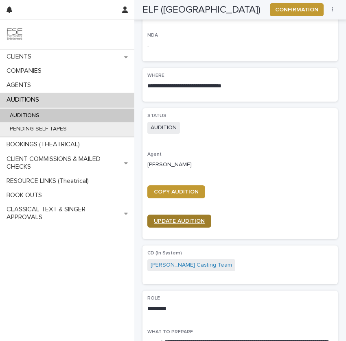 The height and width of the screenshot is (341, 346). Describe the element at coordinates (20, 57) in the screenshot. I see `p: CLIENTS` at that location.